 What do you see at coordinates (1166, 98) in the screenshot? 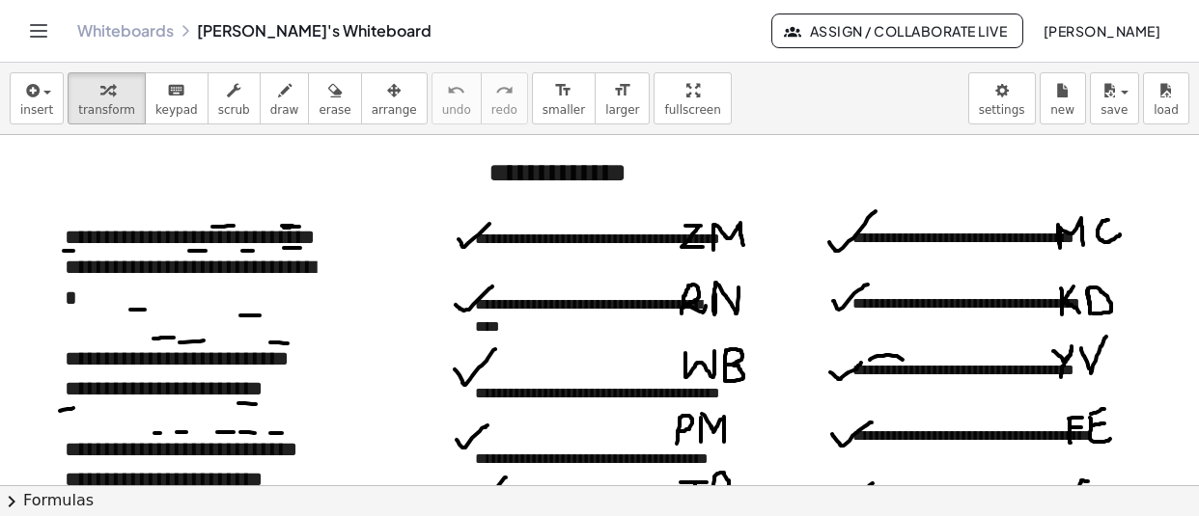
I see `button: load` at bounding box center [1166, 98].